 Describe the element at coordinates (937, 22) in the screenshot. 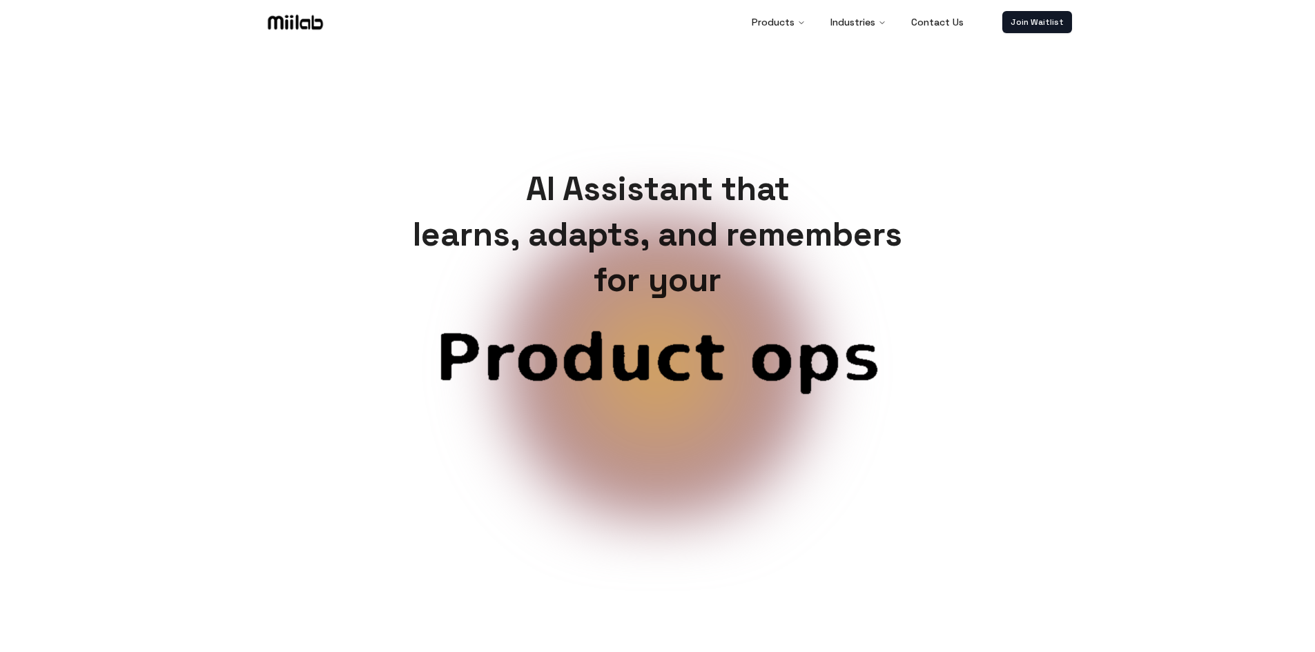

I see `a: Contact Us` at that location.